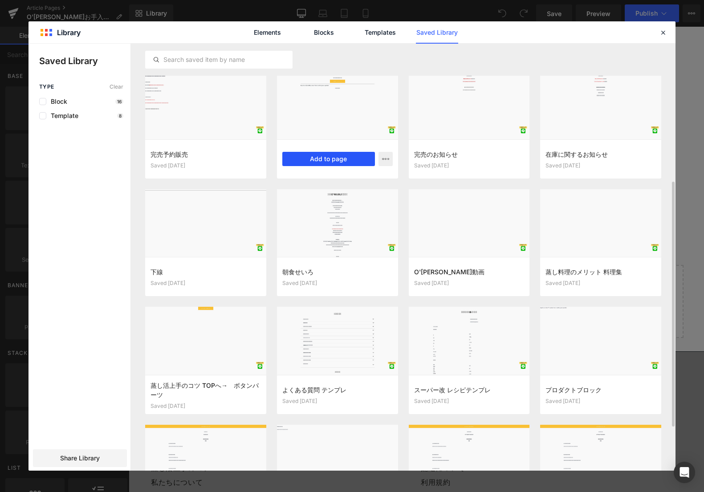  What do you see at coordinates (600, 389) in the screenshot?
I see `h3: プロダクトブロック` at bounding box center [600, 389].